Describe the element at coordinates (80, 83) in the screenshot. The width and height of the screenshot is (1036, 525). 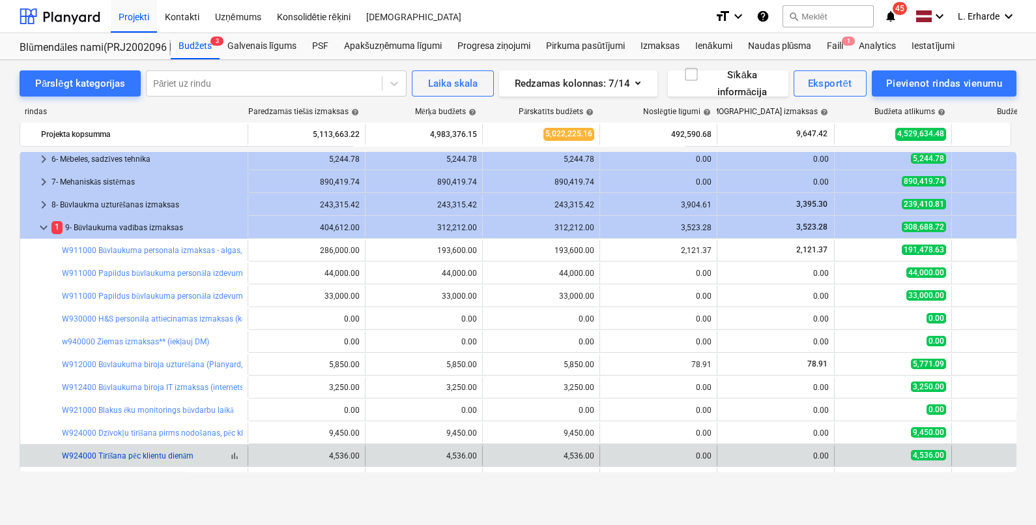
I see `div: Pārslēgt kategorijas` at that location.